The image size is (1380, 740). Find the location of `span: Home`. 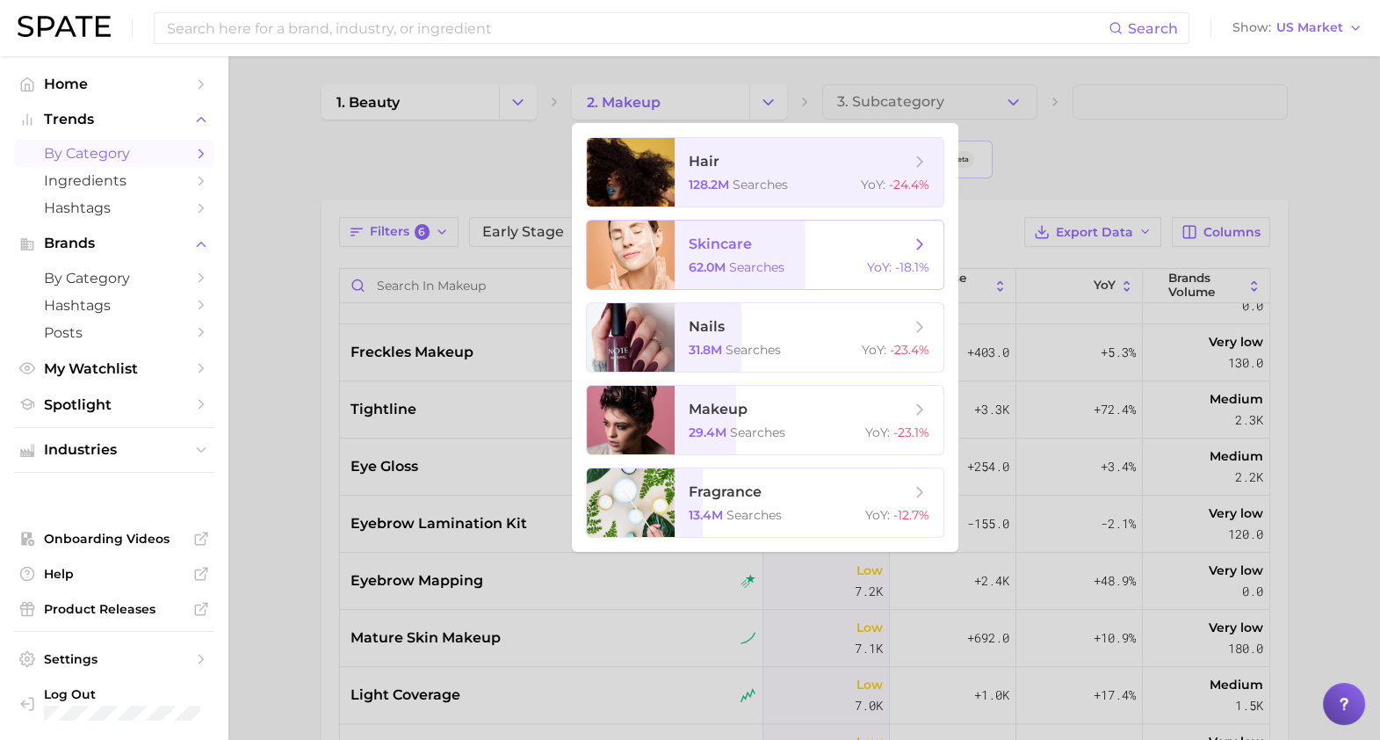

span: Home is located at coordinates (114, 83).